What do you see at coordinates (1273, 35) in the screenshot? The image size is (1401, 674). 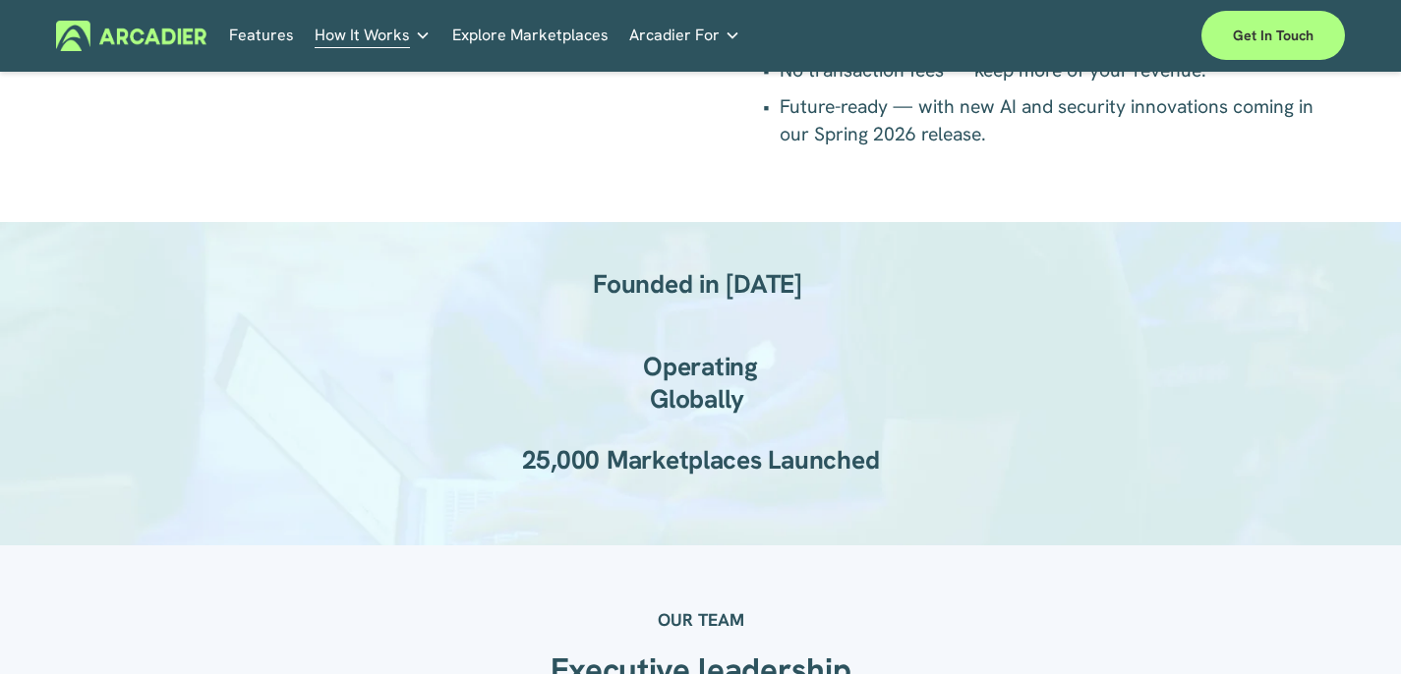 I see `a: Get in touch` at bounding box center [1273, 35].